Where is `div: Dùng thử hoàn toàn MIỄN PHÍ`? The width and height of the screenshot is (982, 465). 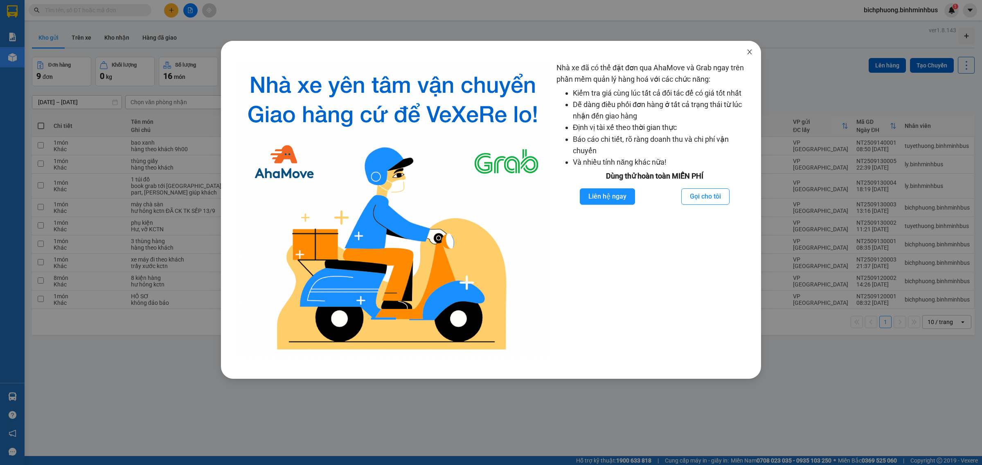 div: Dùng thử hoàn toàn MIỄN PHÍ is located at coordinates (654, 176).